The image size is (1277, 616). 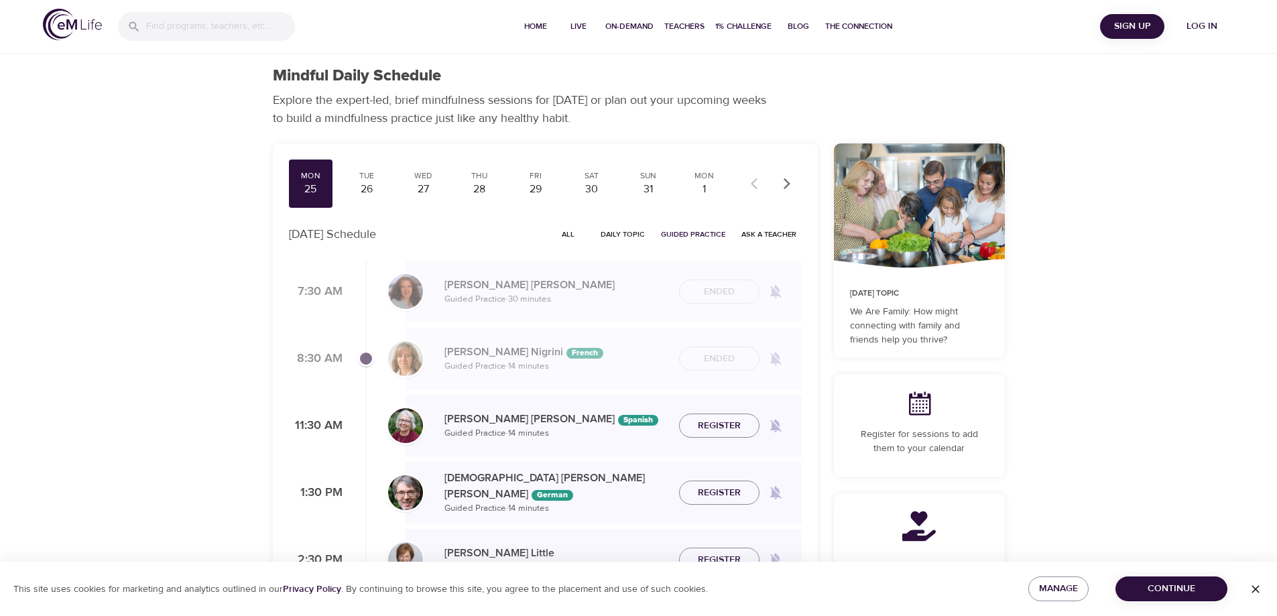 I want to click on h1: Mindful Daily Schedule, so click(x=357, y=76).